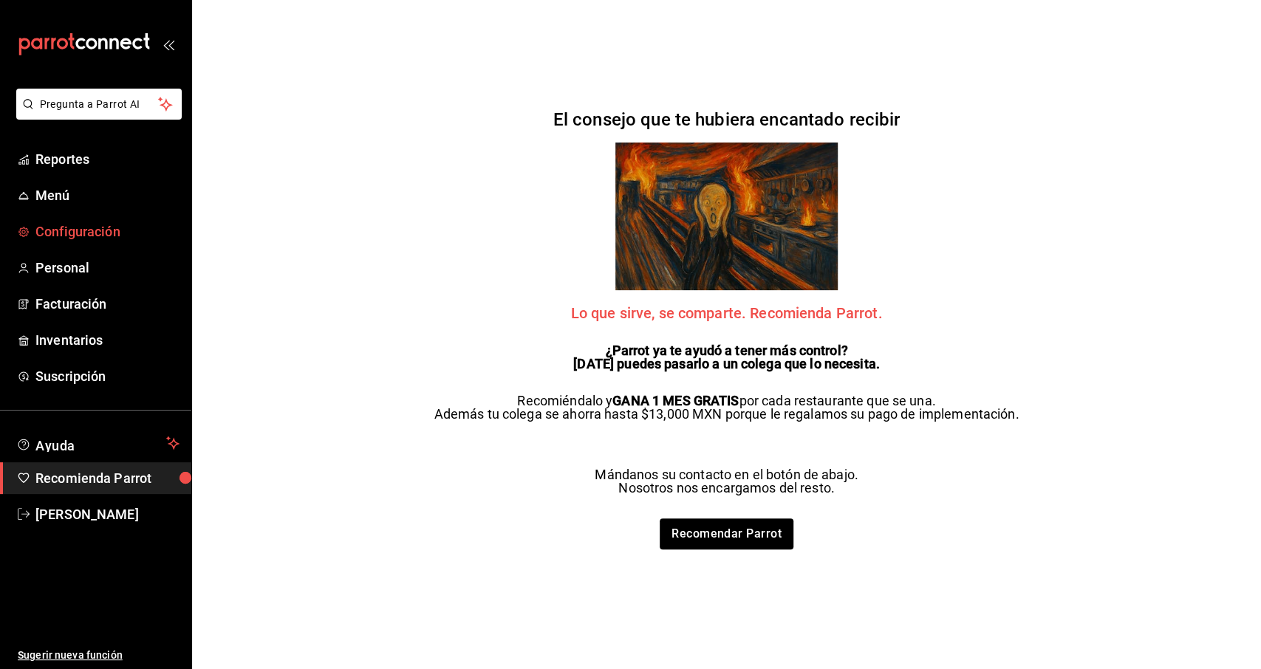 The height and width of the screenshot is (669, 1261). What do you see at coordinates (98, 655) in the screenshot?
I see `span: Sugerir nueva función` at bounding box center [98, 655].